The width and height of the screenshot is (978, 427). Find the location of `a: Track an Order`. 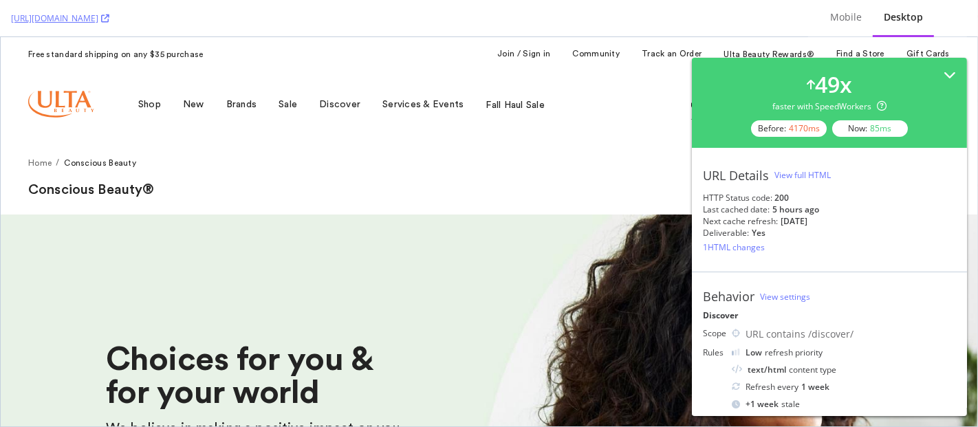

a: Track an Order is located at coordinates (670, 16).